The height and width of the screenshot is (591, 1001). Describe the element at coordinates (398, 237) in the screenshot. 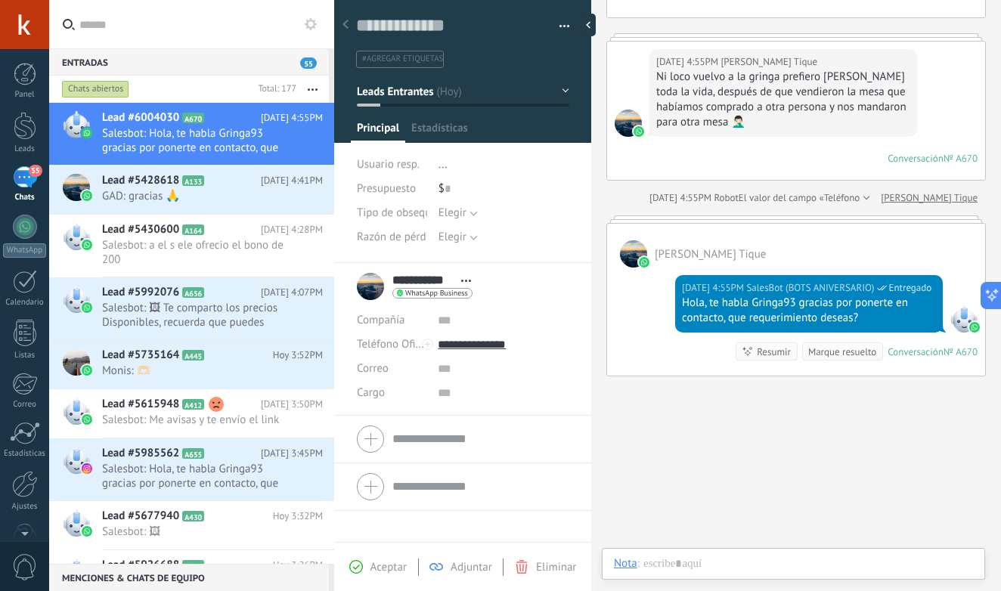

I see `span: Razón de pérdida` at that location.